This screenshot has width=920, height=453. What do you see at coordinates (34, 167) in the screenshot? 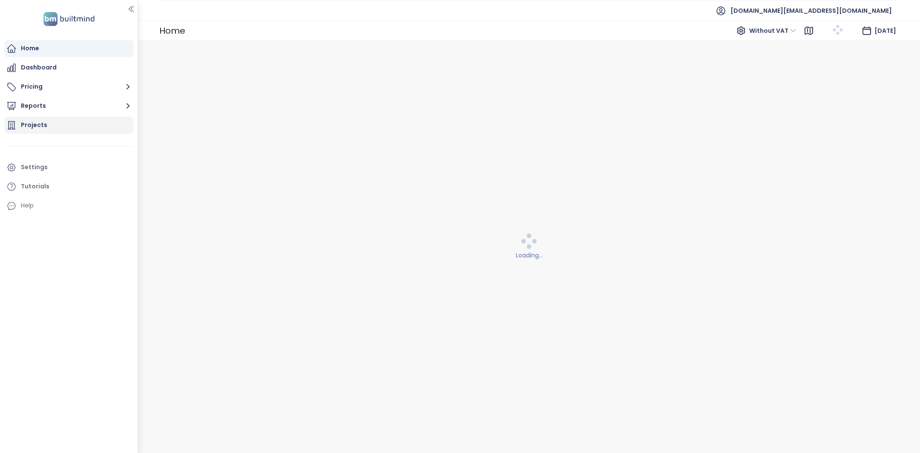
I see `div: Settings` at bounding box center [34, 167].